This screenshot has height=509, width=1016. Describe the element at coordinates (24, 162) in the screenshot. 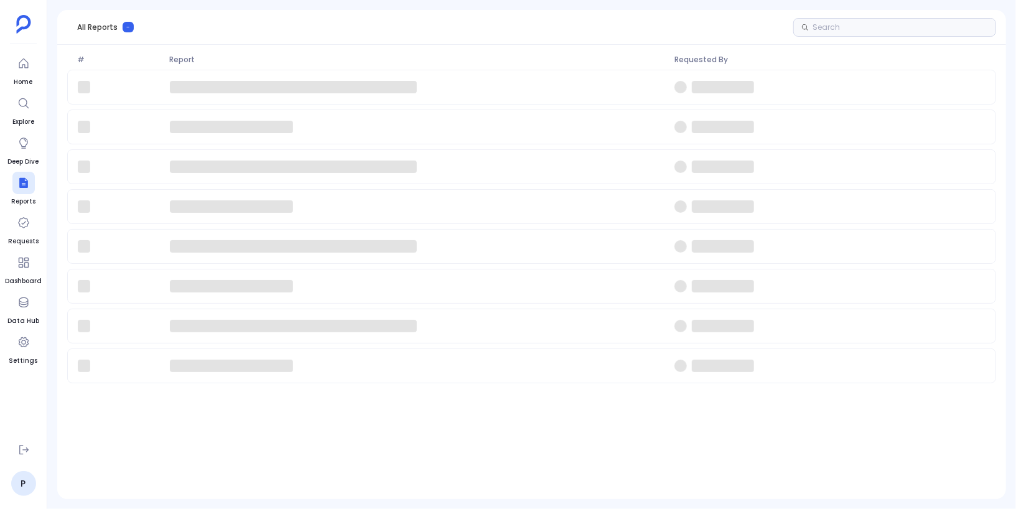

I see `span: Deep Dive` at that location.